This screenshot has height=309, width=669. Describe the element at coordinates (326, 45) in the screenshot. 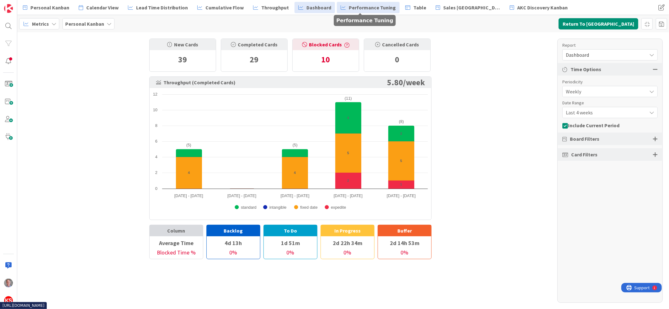

I see `div: Blocked Cards` at that location.